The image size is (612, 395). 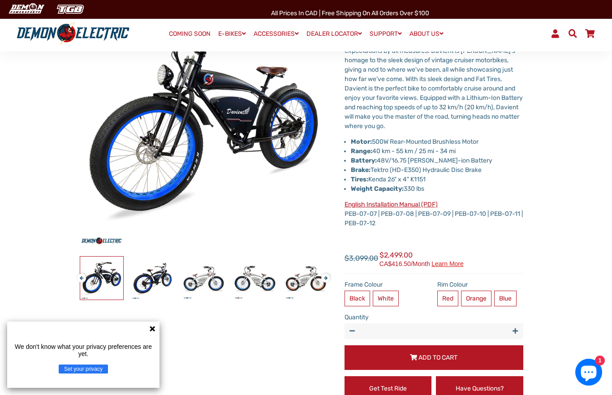 What do you see at coordinates (361, 142) in the screenshot?
I see `strong: Motor:` at bounding box center [361, 142].